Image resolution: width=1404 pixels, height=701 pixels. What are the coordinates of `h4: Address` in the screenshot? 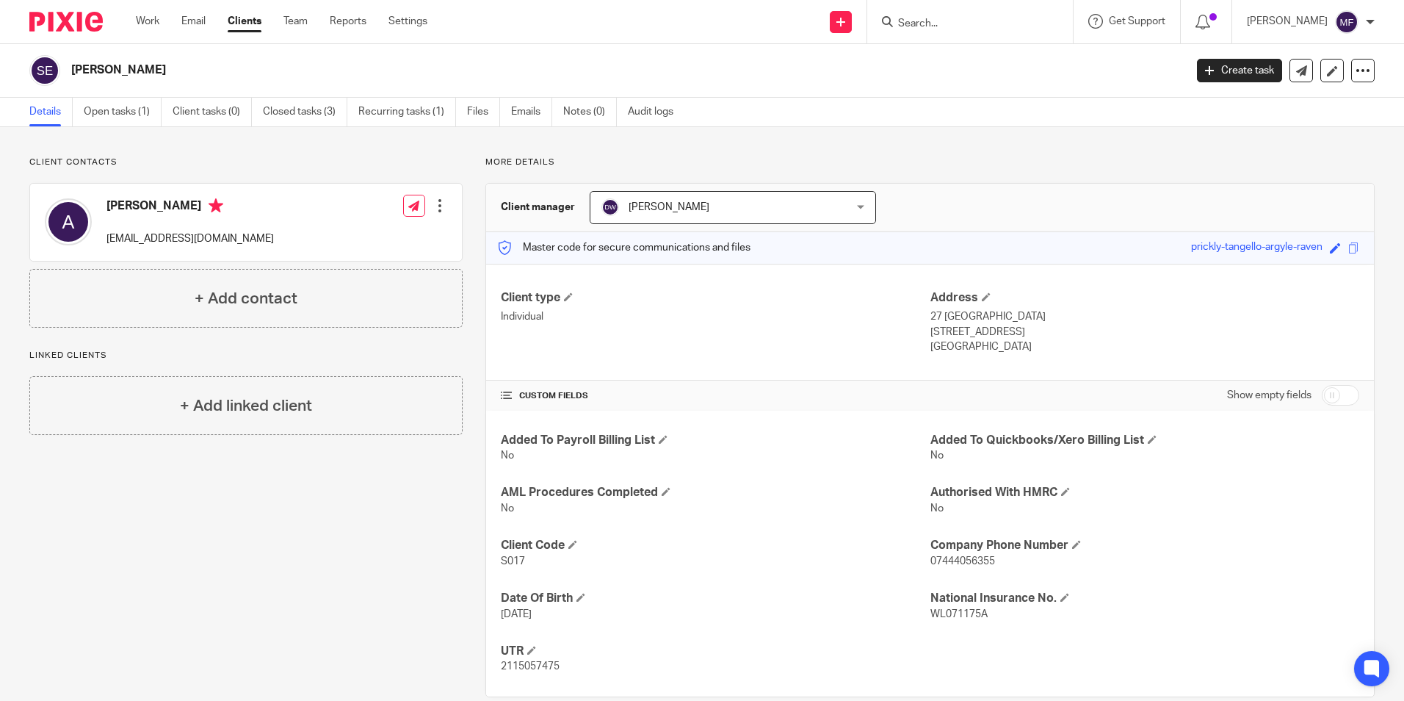 It's located at (1145, 297).